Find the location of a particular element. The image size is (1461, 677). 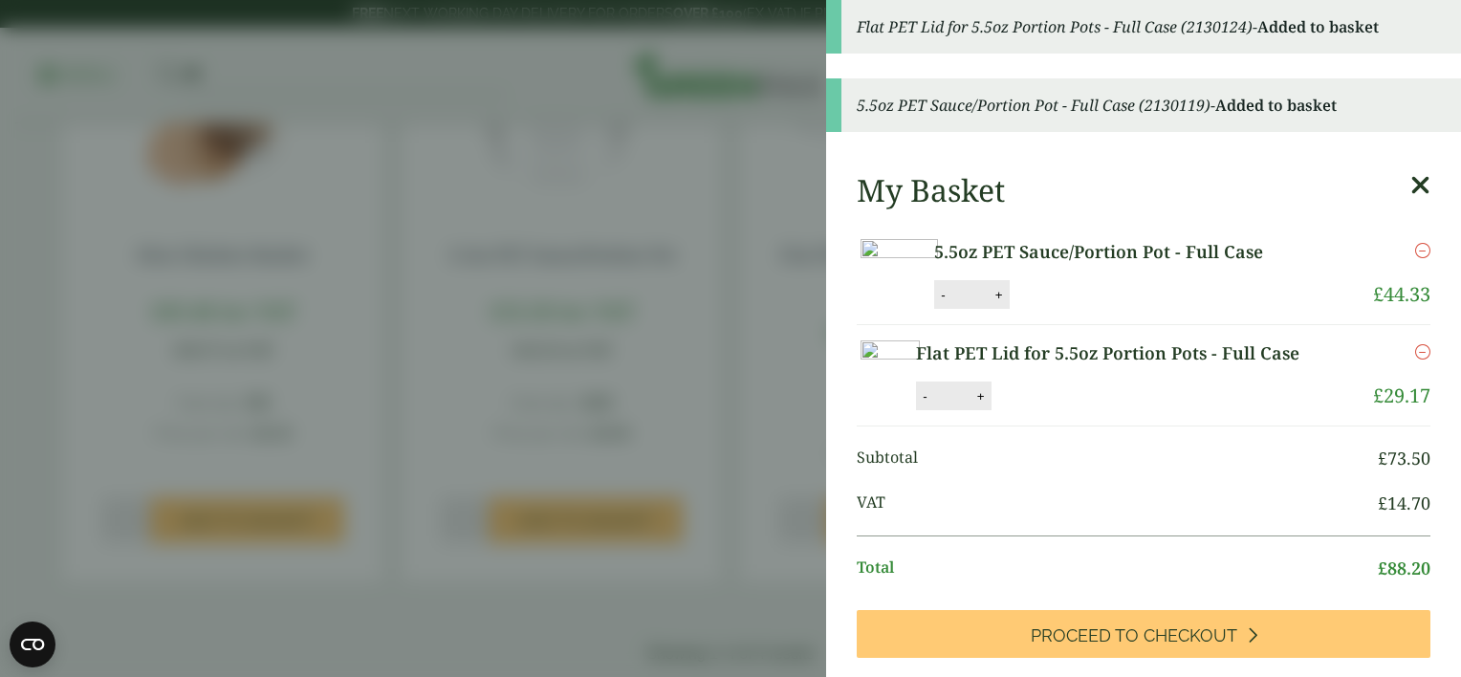

a: Proceed to Checkout is located at coordinates (1144, 634).